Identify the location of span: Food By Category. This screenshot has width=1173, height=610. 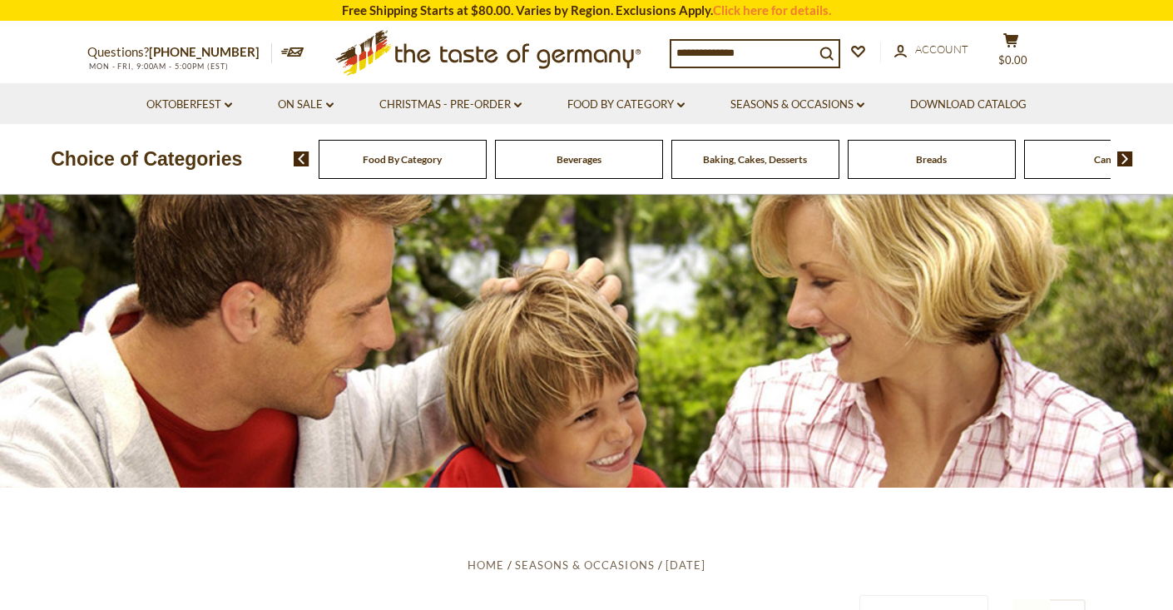
(402, 159).